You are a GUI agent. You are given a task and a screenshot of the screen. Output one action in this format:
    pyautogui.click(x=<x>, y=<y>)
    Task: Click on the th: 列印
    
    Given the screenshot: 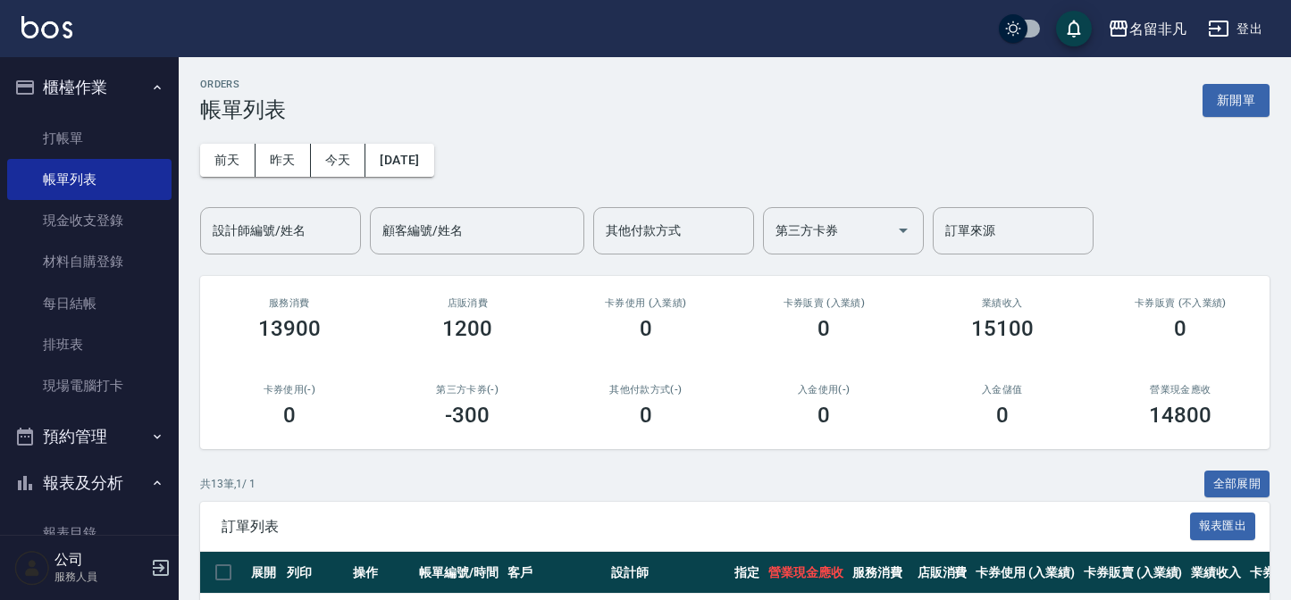 What is the action you would take?
    pyautogui.click(x=315, y=573)
    